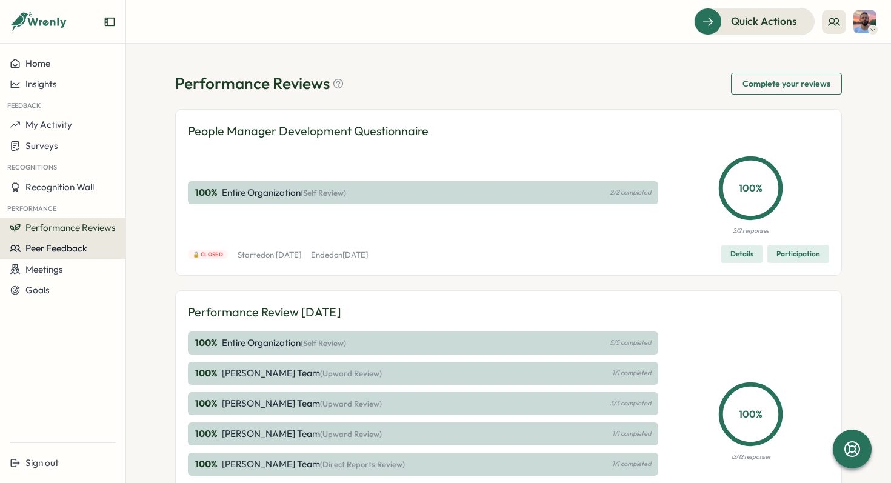  Describe the element at coordinates (70, 227) in the screenshot. I see `span: Performance Reviews` at that location.